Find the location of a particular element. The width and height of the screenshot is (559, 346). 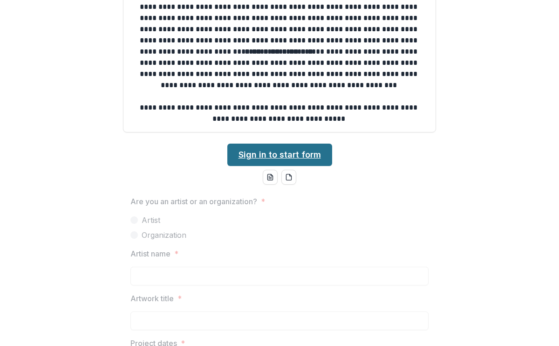

button: pdf-download is located at coordinates (289, 177).